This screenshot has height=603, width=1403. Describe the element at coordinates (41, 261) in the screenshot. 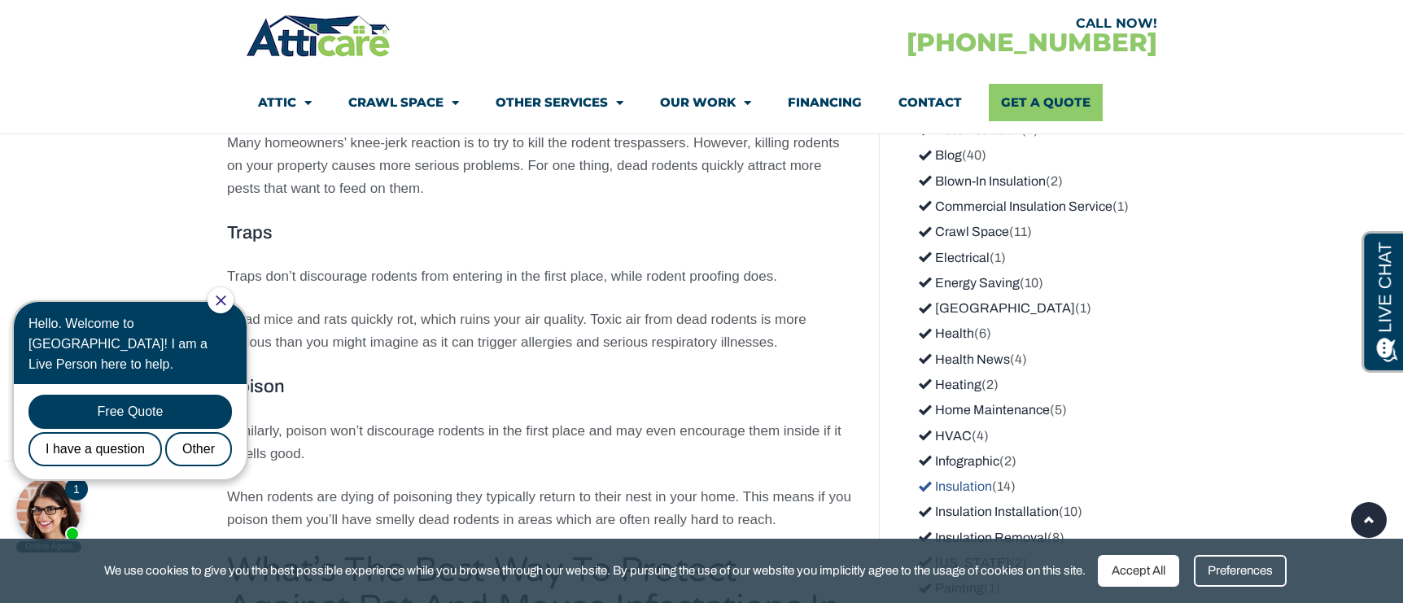

I see `div: Online Agent` at that location.